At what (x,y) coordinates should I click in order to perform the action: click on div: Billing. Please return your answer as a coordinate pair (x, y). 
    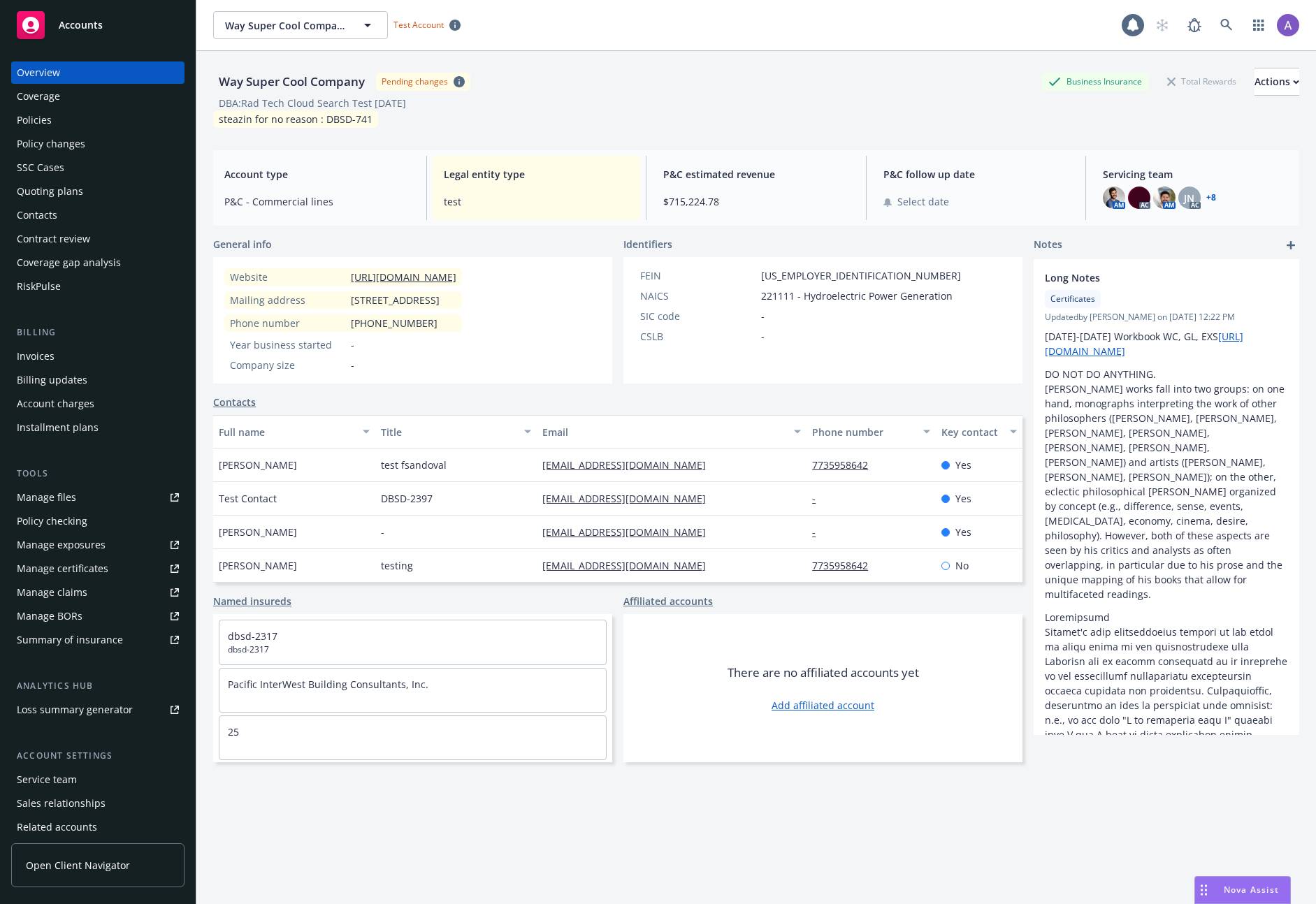
    Looking at the image, I should click on (98, 333).